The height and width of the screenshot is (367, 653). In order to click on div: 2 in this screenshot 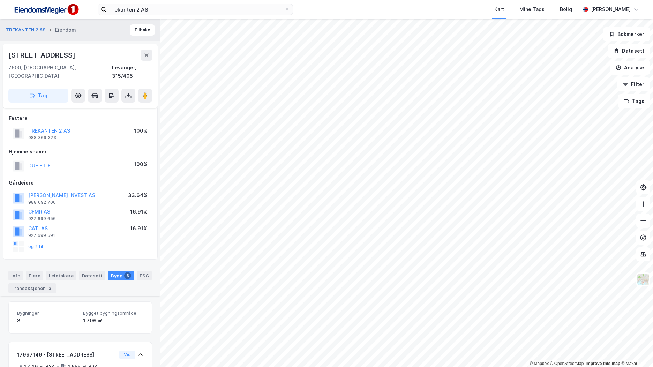, I will do `click(50, 288)`.